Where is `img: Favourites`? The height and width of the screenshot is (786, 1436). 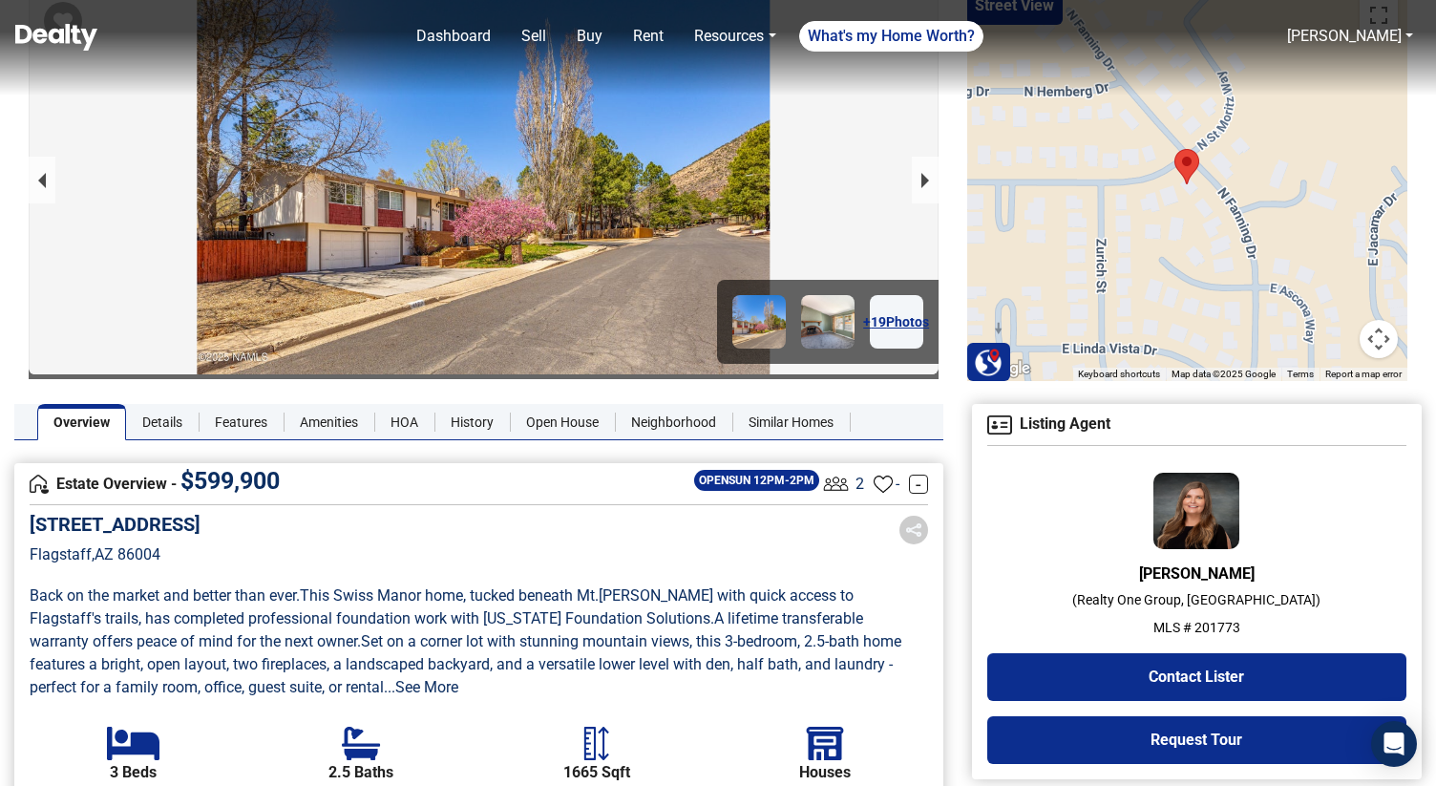
img: Favourites is located at coordinates (883, 484).